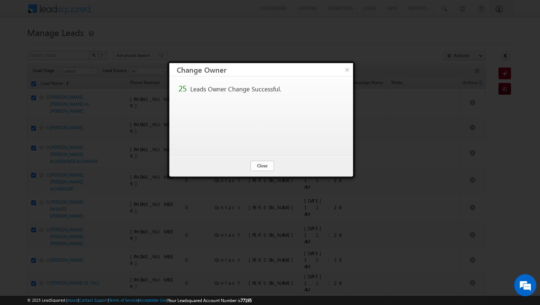 The image size is (540, 305). What do you see at coordinates (139, 301) in the screenshot?
I see `span: © 2025 LeadSquared | | | | |` at bounding box center [139, 301].